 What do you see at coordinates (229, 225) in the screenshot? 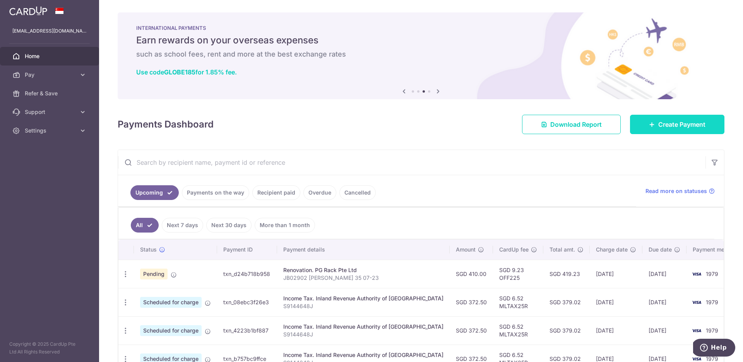
I see `a: Next 30 days` at bounding box center [229, 225].